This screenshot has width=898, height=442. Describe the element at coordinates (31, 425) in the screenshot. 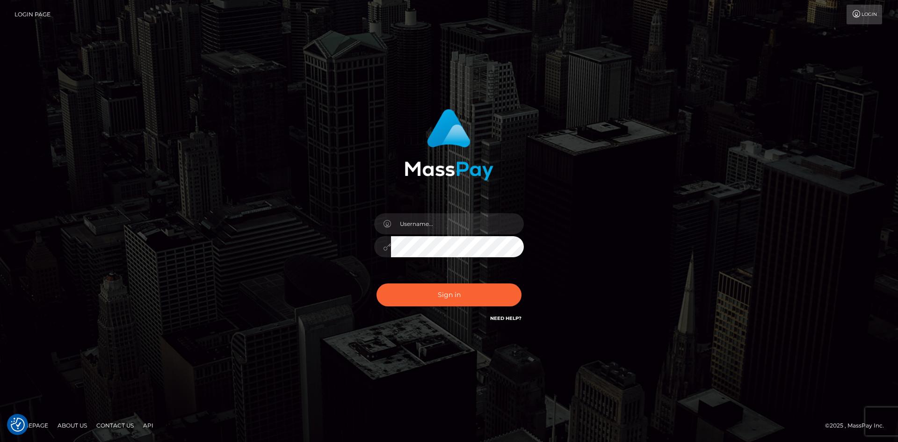

I see `a: Homepage` at that location.